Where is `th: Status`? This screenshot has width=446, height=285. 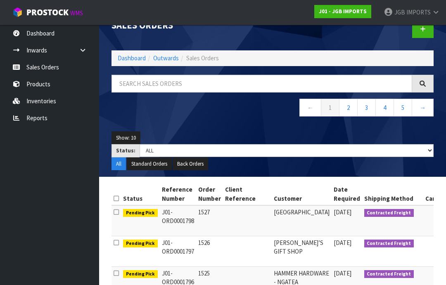 th: Status is located at coordinates (140, 194).